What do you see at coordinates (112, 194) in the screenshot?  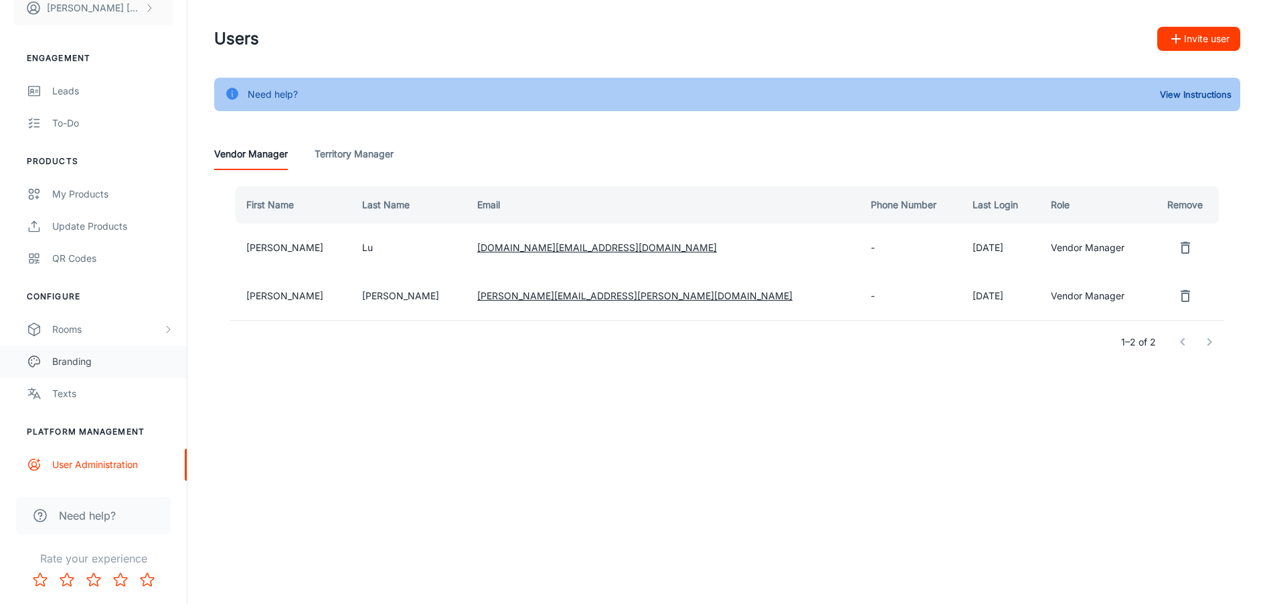 I see `div: My Products` at bounding box center [112, 194].